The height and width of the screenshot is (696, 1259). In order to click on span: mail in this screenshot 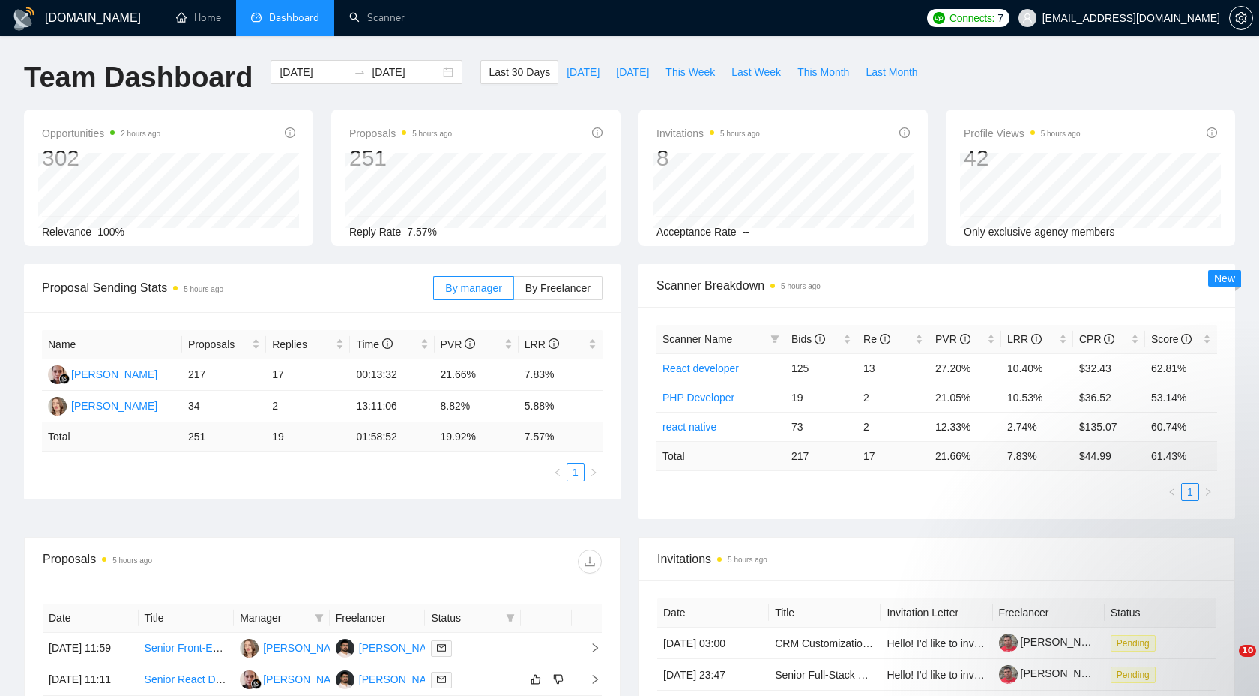, I will do `click(441, 679)`.